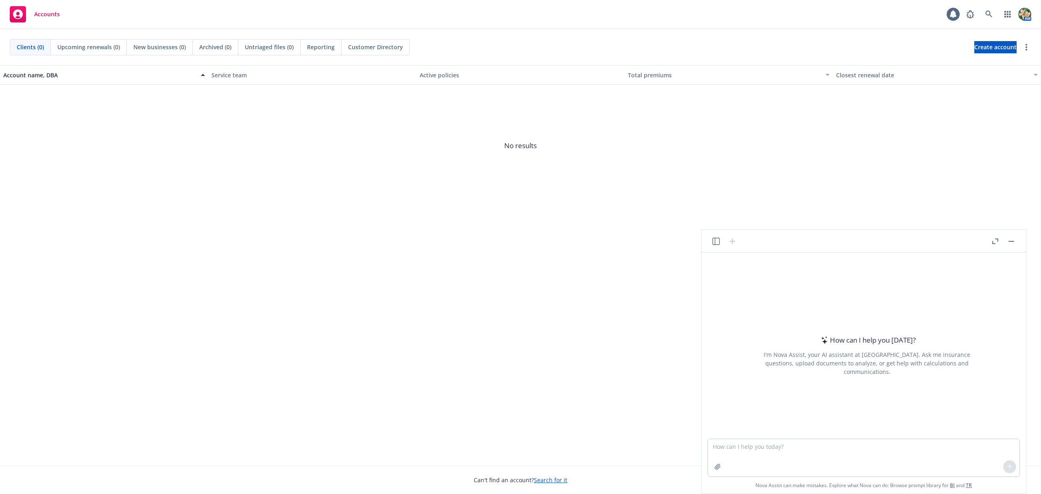 The height and width of the screenshot is (494, 1041). I want to click on span: Customer Directory, so click(375, 47).